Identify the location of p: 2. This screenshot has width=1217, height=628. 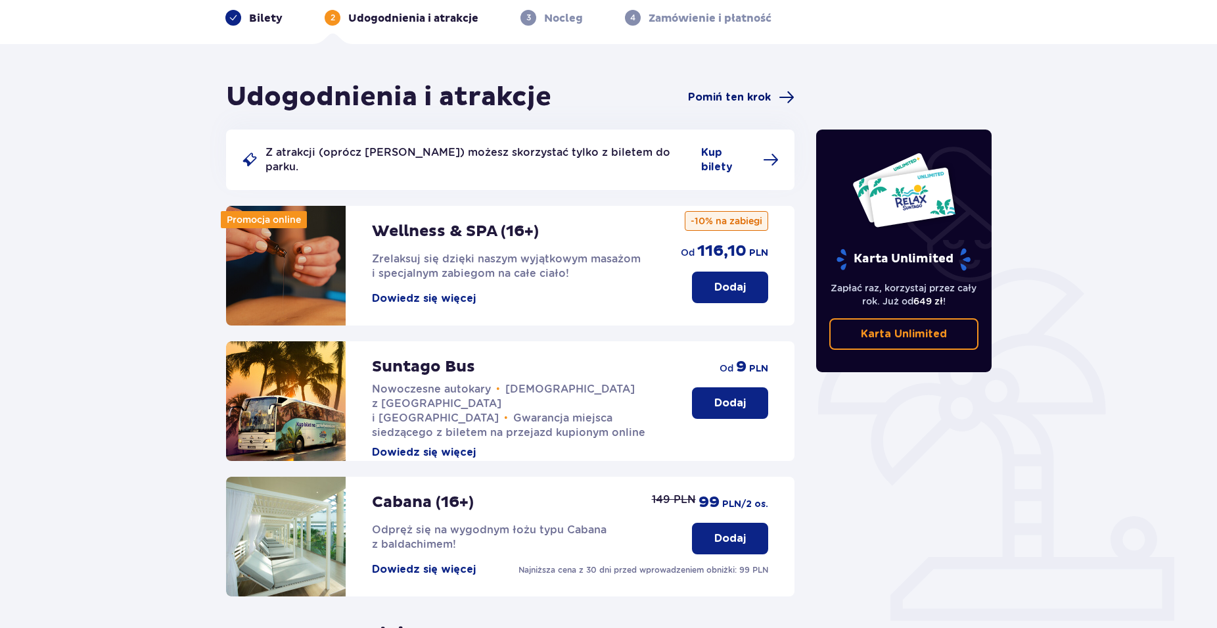
(333, 18).